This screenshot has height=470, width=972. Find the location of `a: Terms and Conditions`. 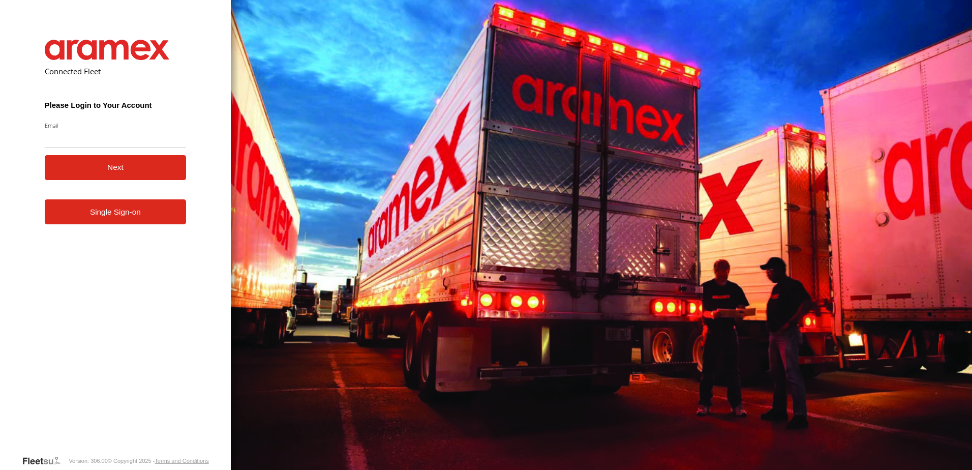

a: Terms and Conditions is located at coordinates (181, 461).